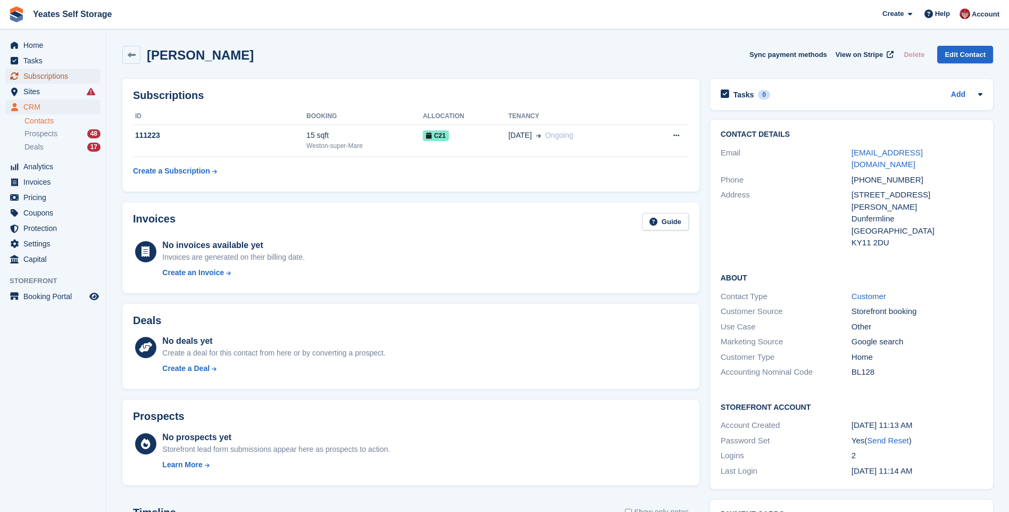 Image resolution: width=1009 pixels, height=512 pixels. I want to click on span: Deals, so click(34, 147).